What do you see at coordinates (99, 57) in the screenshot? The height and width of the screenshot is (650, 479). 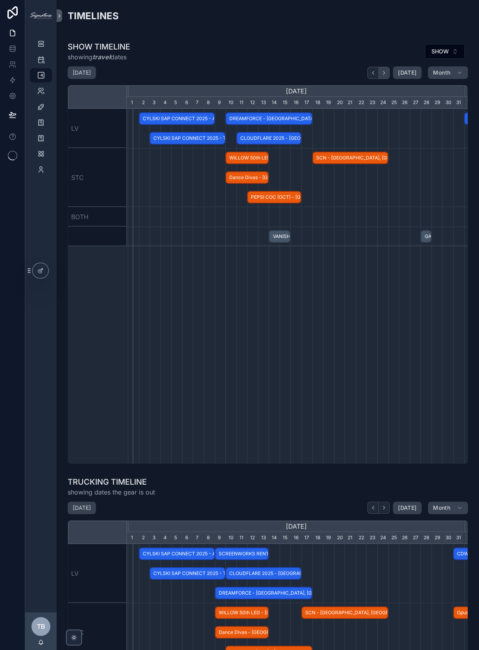 I see `span: showing dates` at bounding box center [99, 57].